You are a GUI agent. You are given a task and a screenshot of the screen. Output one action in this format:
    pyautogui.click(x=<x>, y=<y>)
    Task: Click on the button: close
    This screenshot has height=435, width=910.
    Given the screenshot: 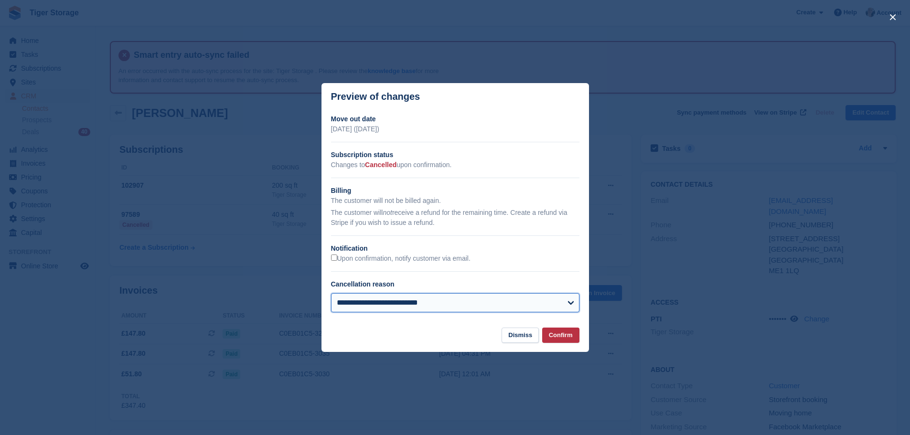 What is the action you would take?
    pyautogui.click(x=893, y=17)
    